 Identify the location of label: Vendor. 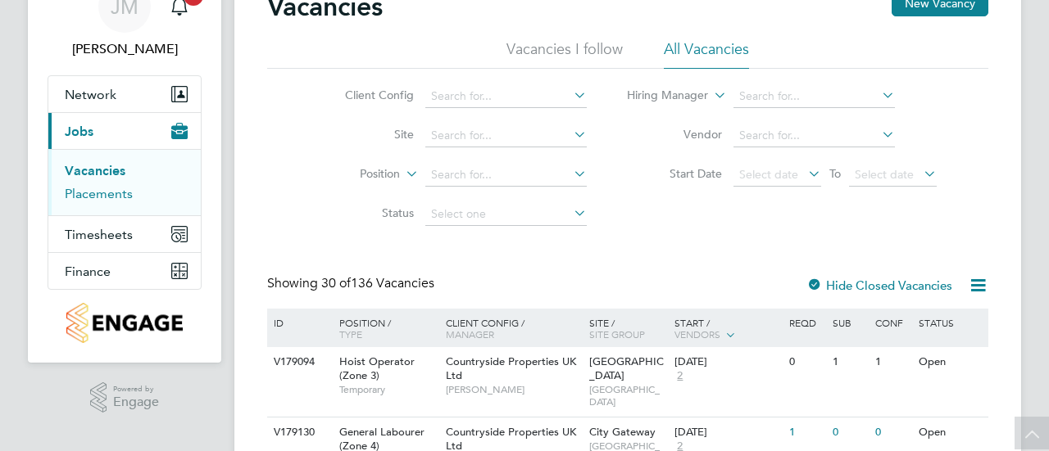
(674, 134).